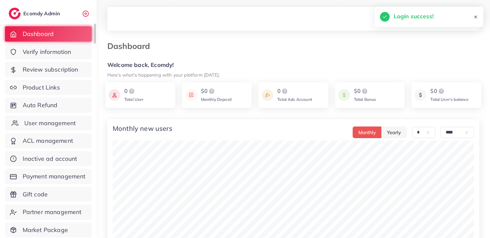  Describe the element at coordinates (40, 105) in the screenshot. I see `span: Auto Refund` at that location.